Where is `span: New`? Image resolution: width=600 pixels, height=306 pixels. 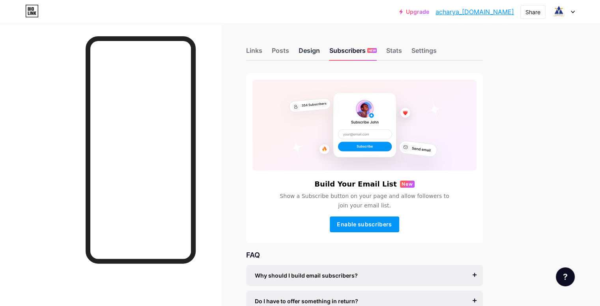 span: New is located at coordinates (407, 184).